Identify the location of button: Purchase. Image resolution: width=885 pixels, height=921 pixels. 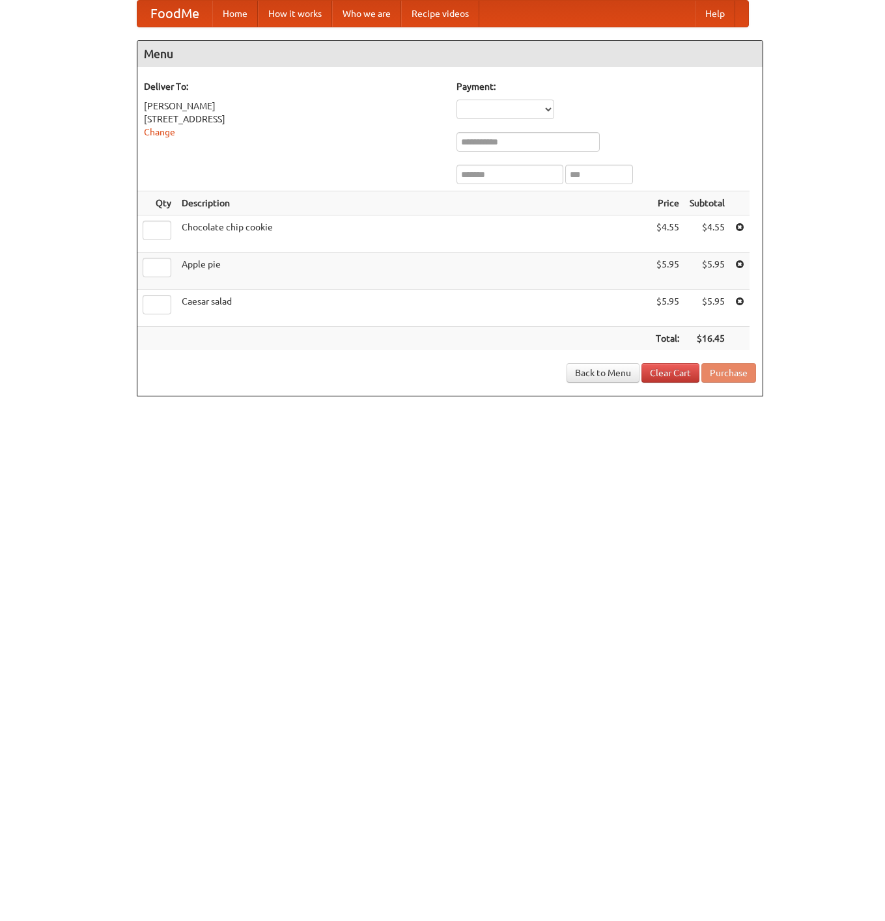
(729, 373).